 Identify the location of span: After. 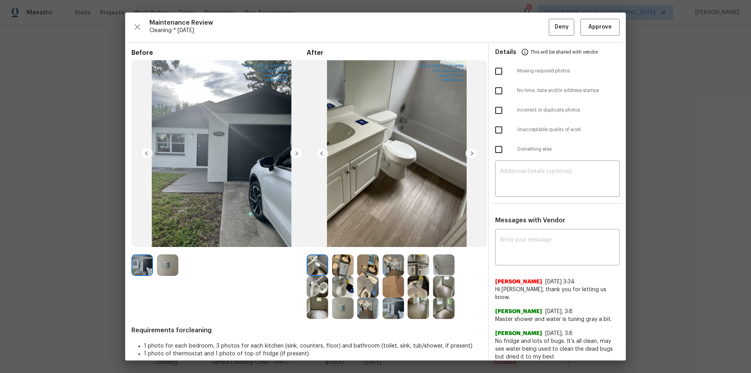
(394, 53).